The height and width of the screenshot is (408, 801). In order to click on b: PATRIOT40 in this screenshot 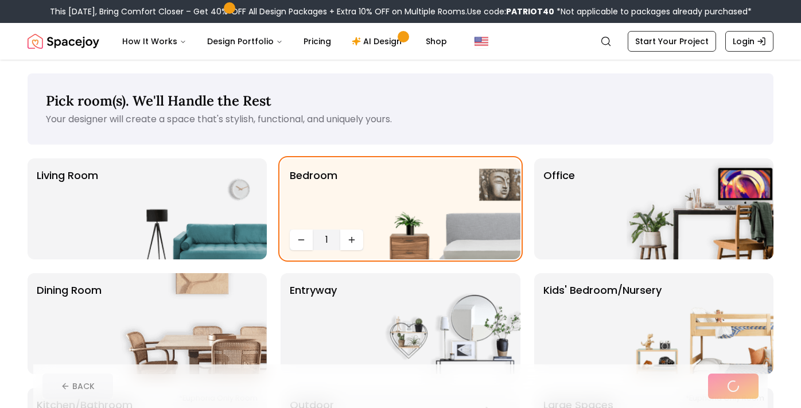, I will do `click(530, 11)`.